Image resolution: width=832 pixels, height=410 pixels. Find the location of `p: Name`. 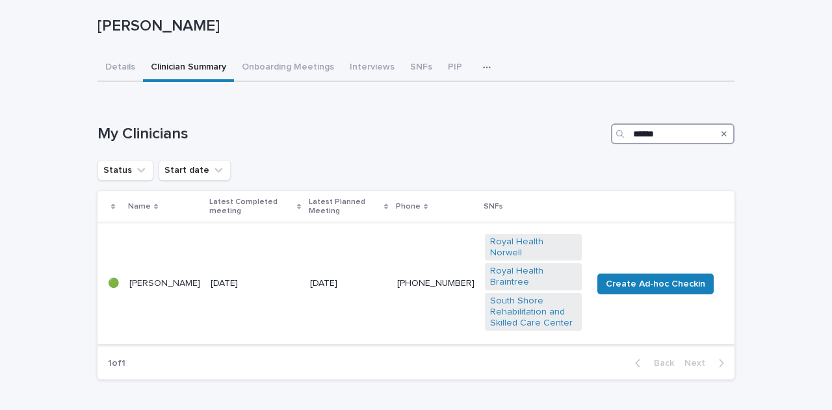

p: Name is located at coordinates (139, 207).